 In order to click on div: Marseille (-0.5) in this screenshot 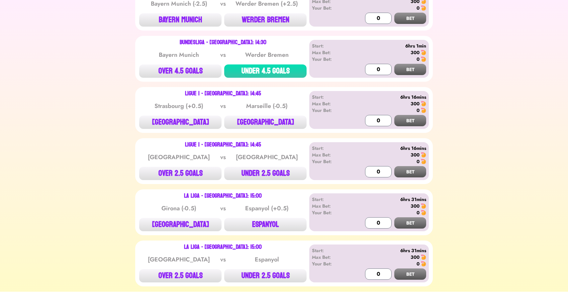, I will do `click(267, 106)`.